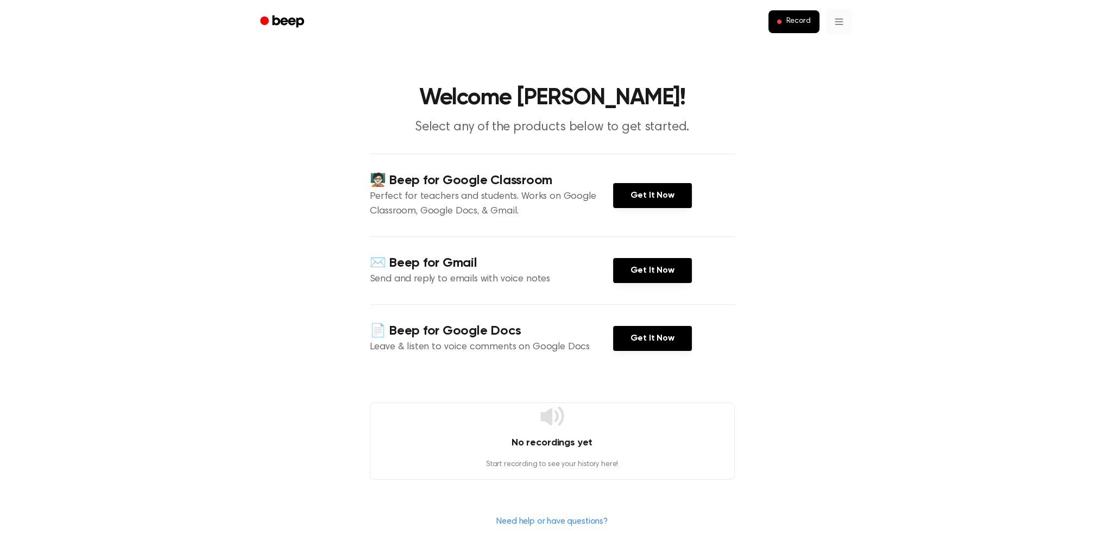  What do you see at coordinates (283, 22) in the screenshot?
I see `a: Beep` at bounding box center [283, 22].